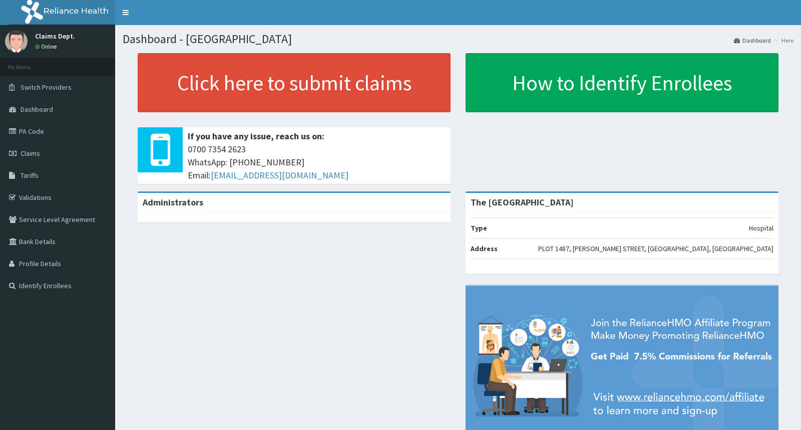 Image resolution: width=801 pixels, height=430 pixels. What do you see at coordinates (37, 109) in the screenshot?
I see `span: Dashboard` at bounding box center [37, 109].